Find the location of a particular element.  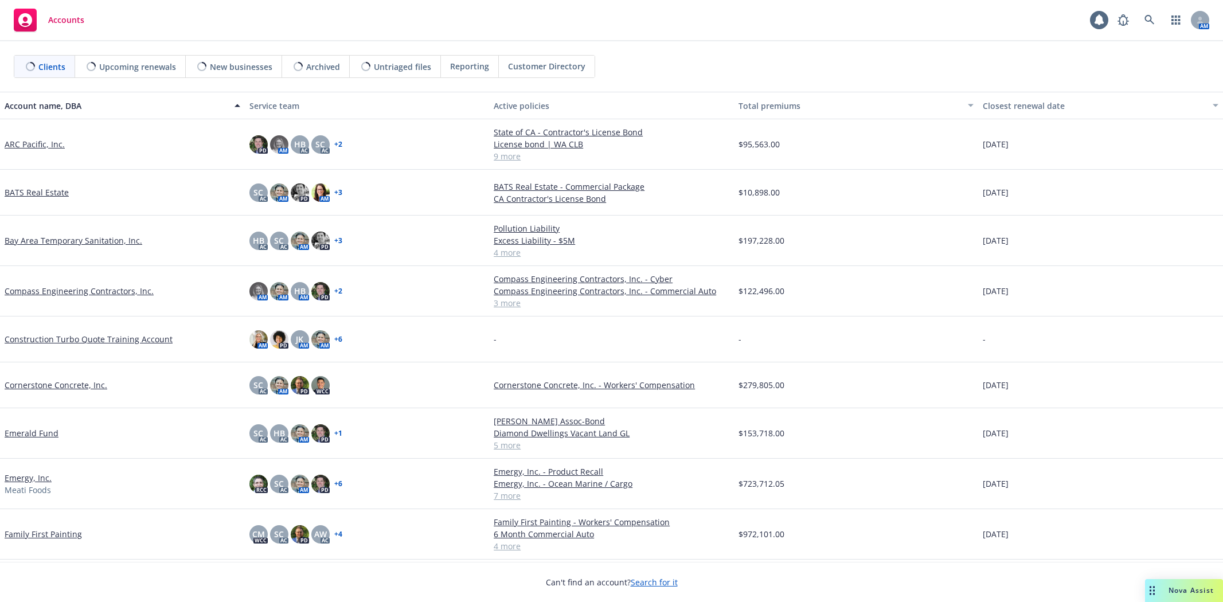

div: Active policies is located at coordinates (611, 105).